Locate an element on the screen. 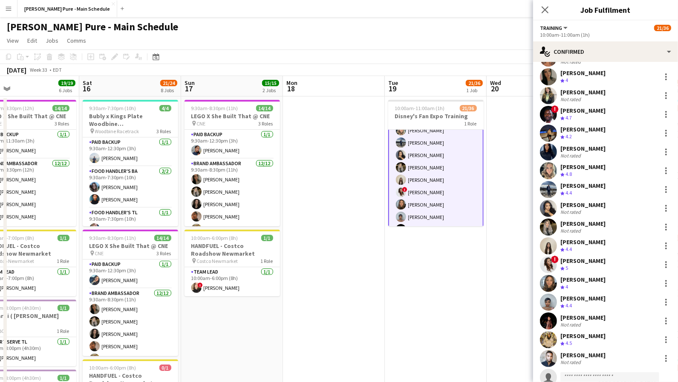  span: 16 is located at coordinates (87, 88).